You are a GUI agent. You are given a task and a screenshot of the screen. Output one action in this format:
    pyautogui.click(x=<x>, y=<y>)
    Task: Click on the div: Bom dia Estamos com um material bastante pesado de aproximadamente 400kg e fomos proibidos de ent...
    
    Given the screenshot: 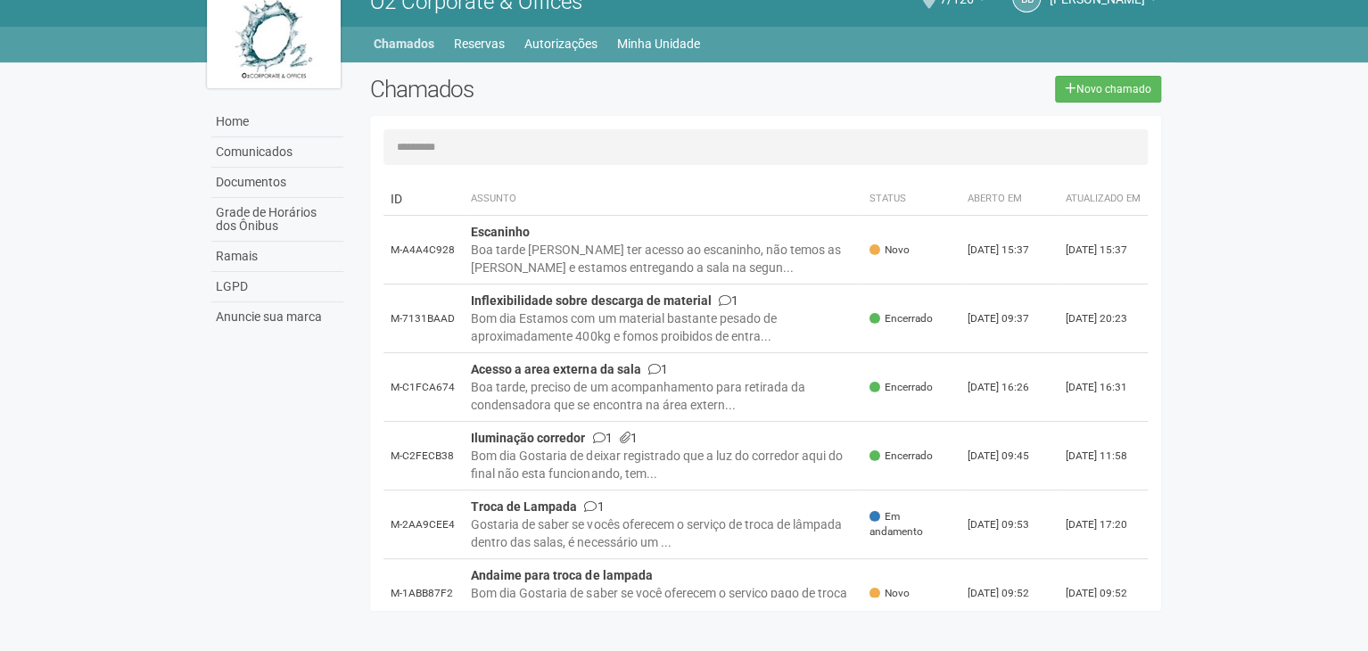 What is the action you would take?
    pyautogui.click(x=663, y=327)
    